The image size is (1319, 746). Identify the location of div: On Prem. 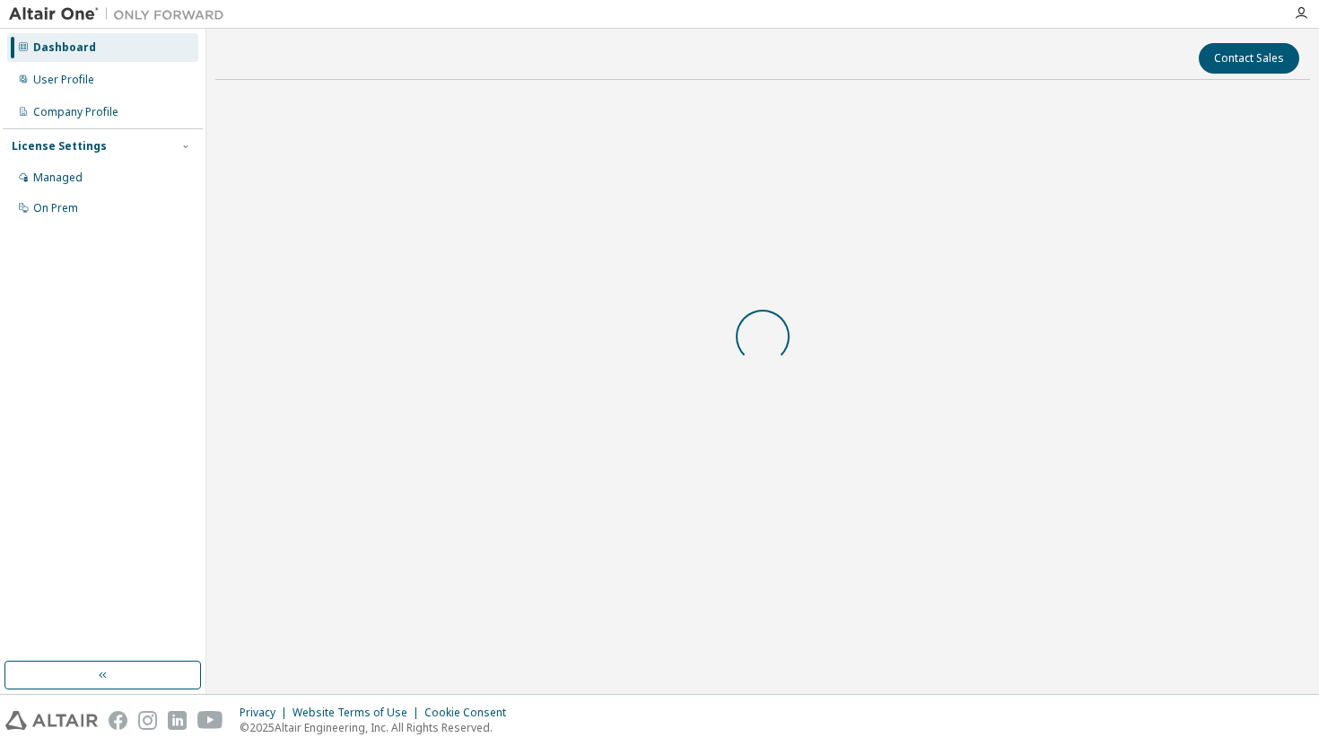
(56, 208).